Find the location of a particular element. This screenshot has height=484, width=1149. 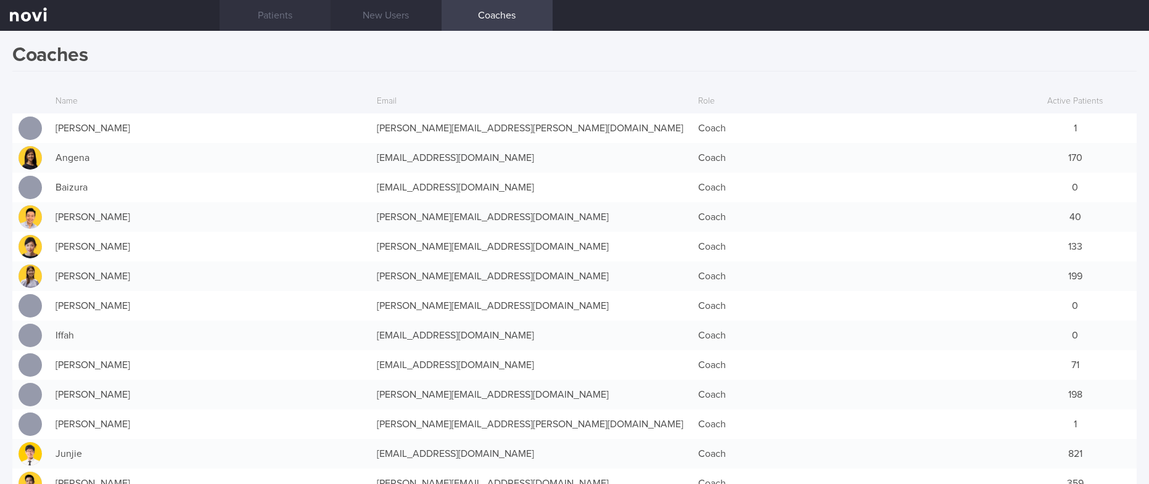

div: Active Patients is located at coordinates (1075, 102).